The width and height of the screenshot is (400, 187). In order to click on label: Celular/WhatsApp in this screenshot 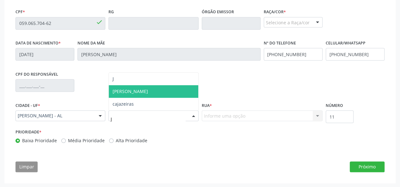, I will do `click(345, 43)`.